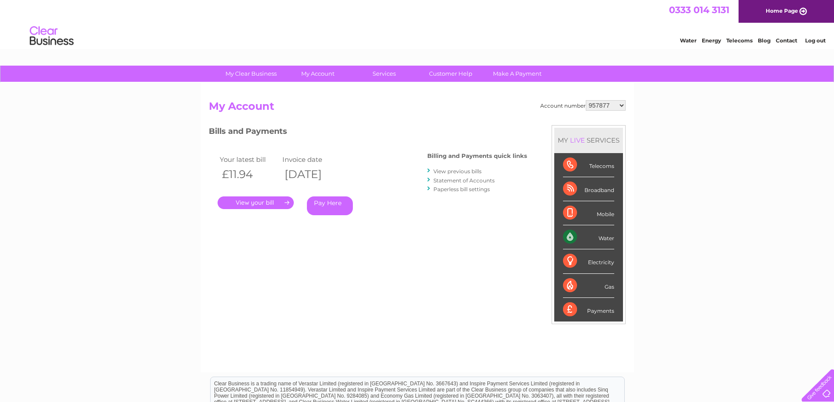 This screenshot has width=834, height=402. I want to click on a: 0333 014 3131, so click(699, 10).